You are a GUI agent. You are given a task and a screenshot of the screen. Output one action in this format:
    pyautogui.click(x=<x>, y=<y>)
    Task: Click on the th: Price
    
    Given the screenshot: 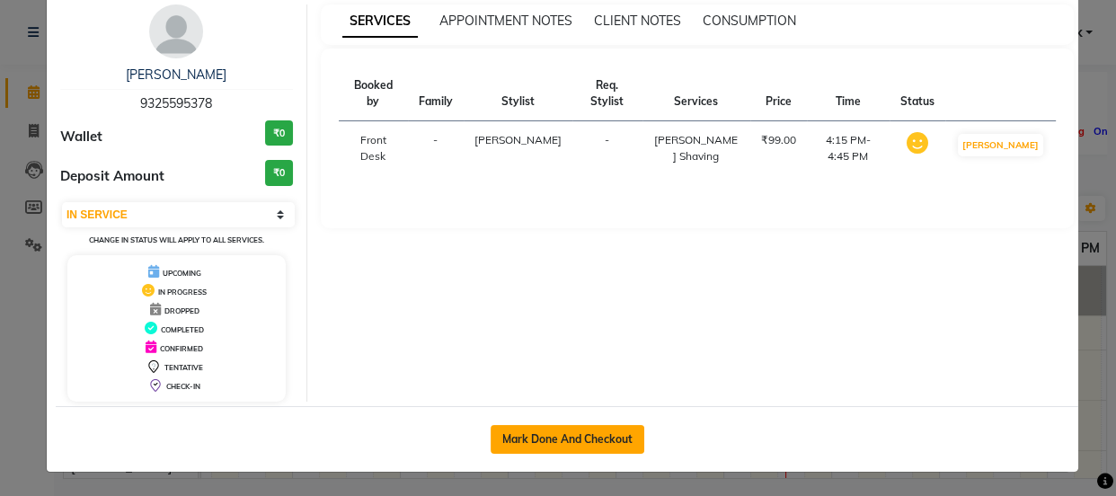 What is the action you would take?
    pyautogui.click(x=778, y=93)
    